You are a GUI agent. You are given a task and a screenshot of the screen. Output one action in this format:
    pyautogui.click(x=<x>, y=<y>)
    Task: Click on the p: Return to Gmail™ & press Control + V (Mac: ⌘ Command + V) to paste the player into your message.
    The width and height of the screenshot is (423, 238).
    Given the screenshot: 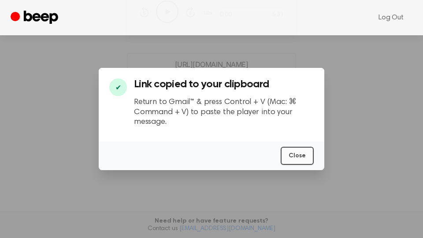 What is the action you would take?
    pyautogui.click(x=224, y=112)
    